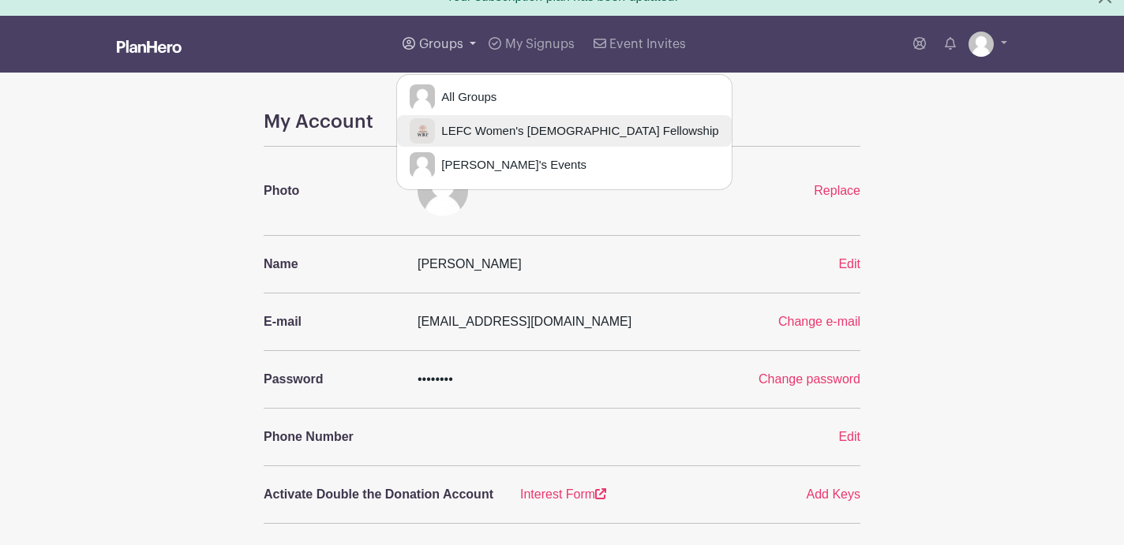 This screenshot has width=1124, height=545. I want to click on p: Phone Number, so click(331, 437).